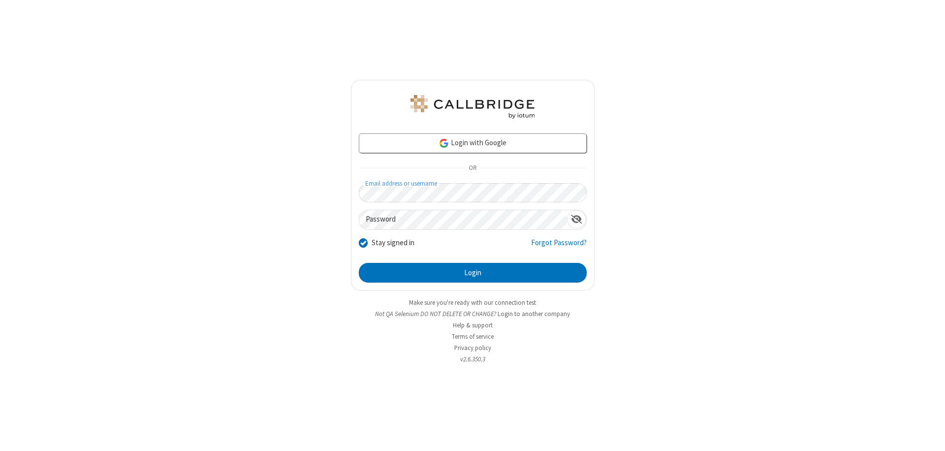 The width and height of the screenshot is (945, 451). What do you see at coordinates (463, 220) in the screenshot?
I see `input: Password` at bounding box center [463, 220].